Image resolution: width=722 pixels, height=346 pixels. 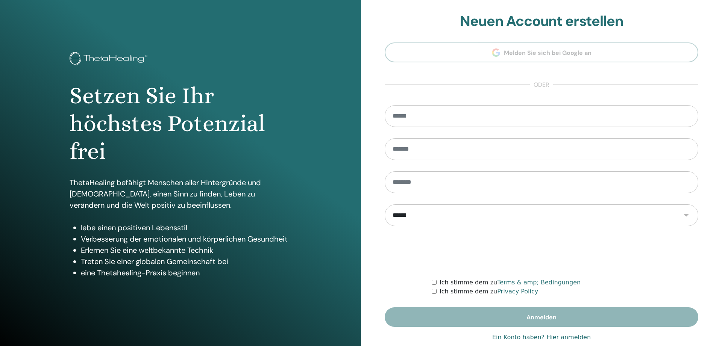 What do you see at coordinates (186, 239) in the screenshot?
I see `li: Verbesserung der emotionalen und körperlichen Gesundheit` at bounding box center [186, 239].